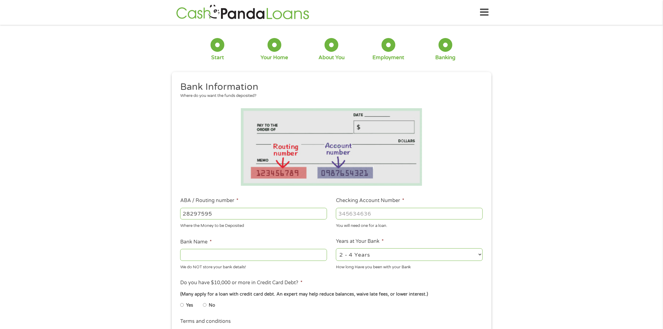  Describe the element at coordinates (241, 283) in the screenshot. I see `label: Do you have $10,000 or more in Credit Card Debt?` at that location.